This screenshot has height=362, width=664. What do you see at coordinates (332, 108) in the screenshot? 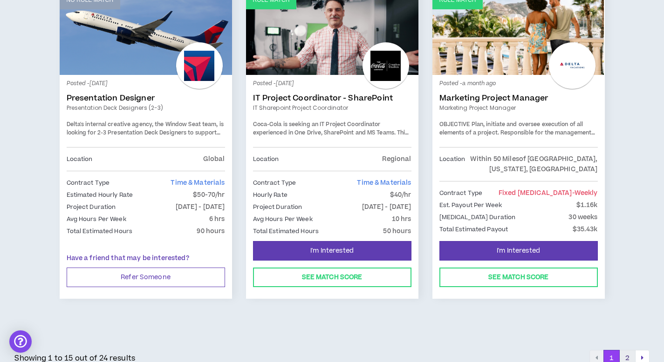
I see `a: IT Sharepoint Project Coordinator` at bounding box center [332, 108].